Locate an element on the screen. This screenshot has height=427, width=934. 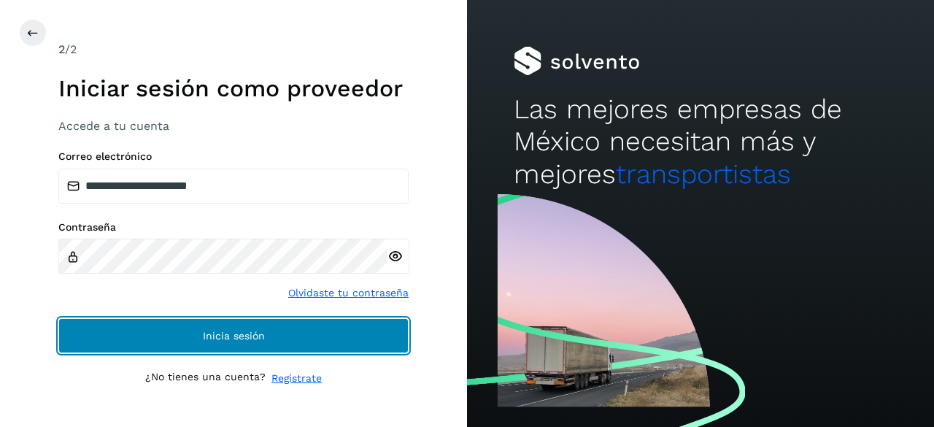
div: /2 is located at coordinates (234, 50).